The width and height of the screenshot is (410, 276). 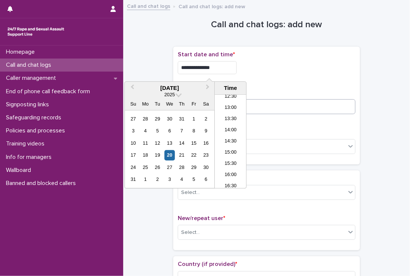 I want to click on li: 16:30, so click(x=230, y=187).